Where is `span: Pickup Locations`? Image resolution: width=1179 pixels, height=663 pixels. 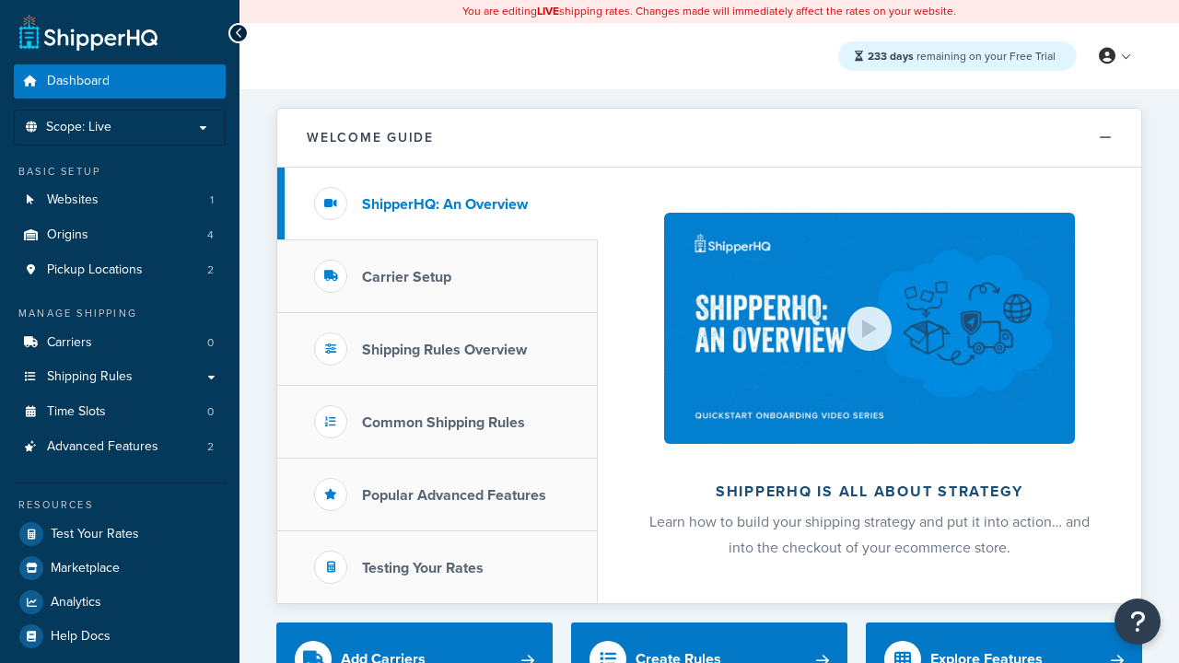 span: Pickup Locations is located at coordinates (95, 270).